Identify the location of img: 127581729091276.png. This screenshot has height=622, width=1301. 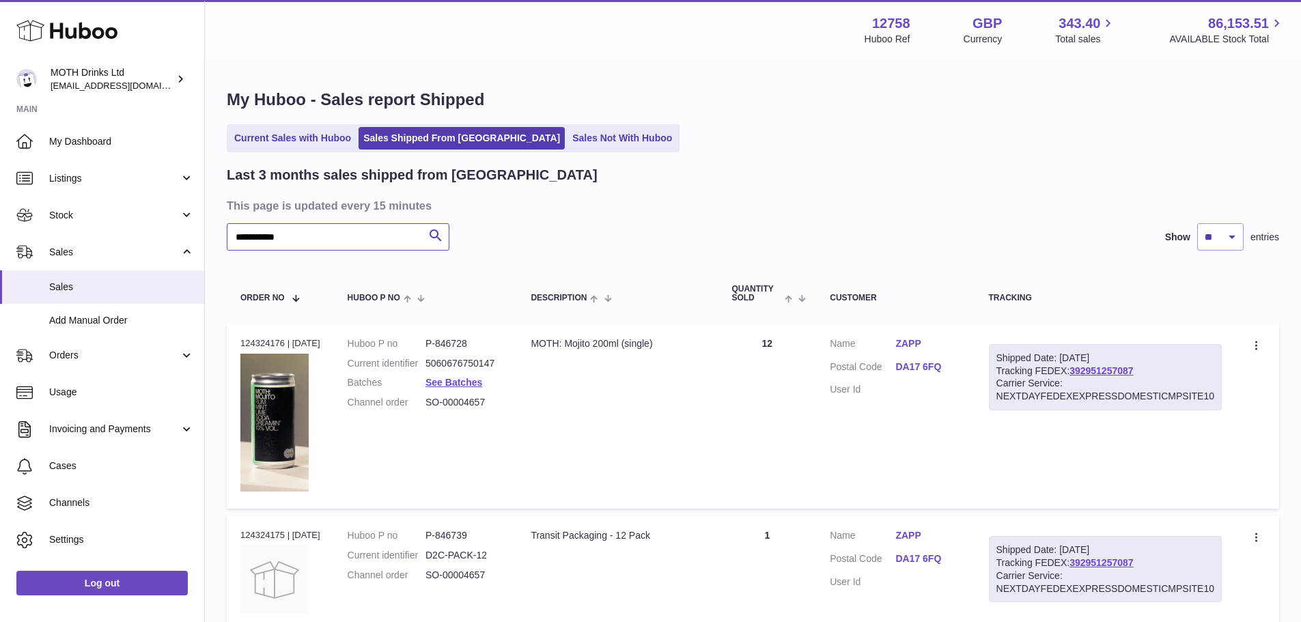
(275, 423).